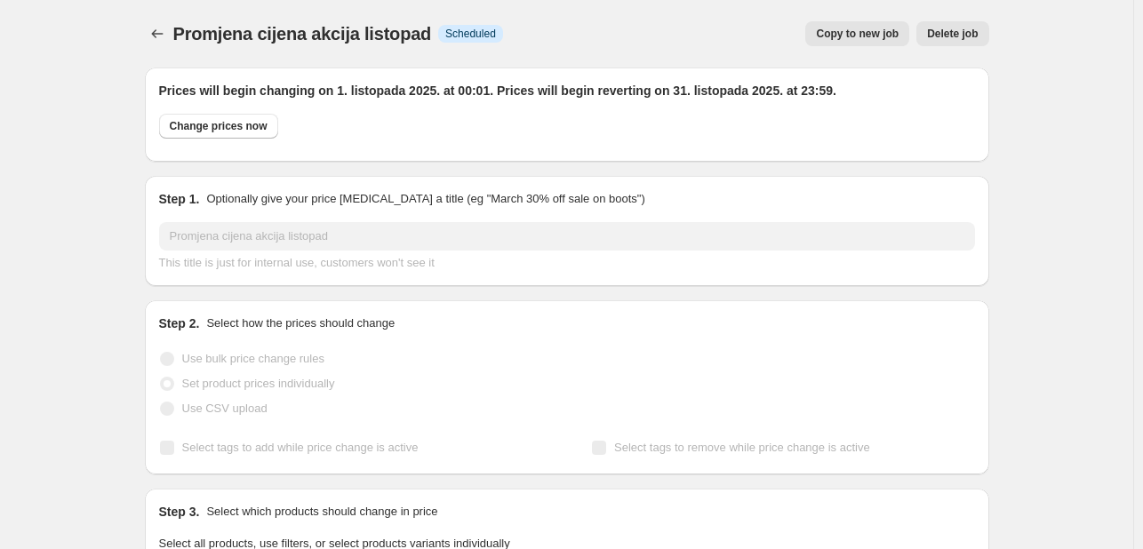 Image resolution: width=1143 pixels, height=549 pixels. Describe the element at coordinates (180, 512) in the screenshot. I see `h2: Step 3.` at that location.